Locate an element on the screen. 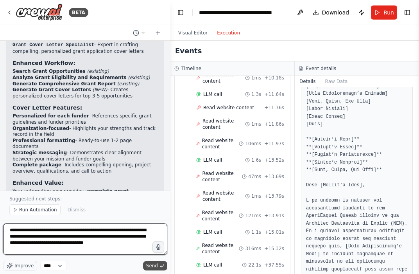 This screenshot has width=419, height=274. p: Suggested next steps: is located at coordinates (85, 199).